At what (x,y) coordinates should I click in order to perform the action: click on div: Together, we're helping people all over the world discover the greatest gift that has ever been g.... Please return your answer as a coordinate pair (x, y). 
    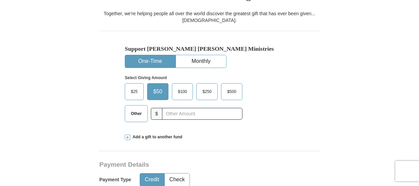
    Looking at the image, I should click on (210, 17).